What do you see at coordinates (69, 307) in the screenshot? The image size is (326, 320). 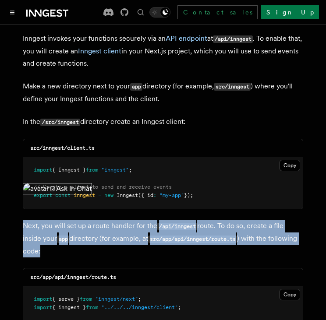 I see `span: { inngest }` at bounding box center [69, 307].